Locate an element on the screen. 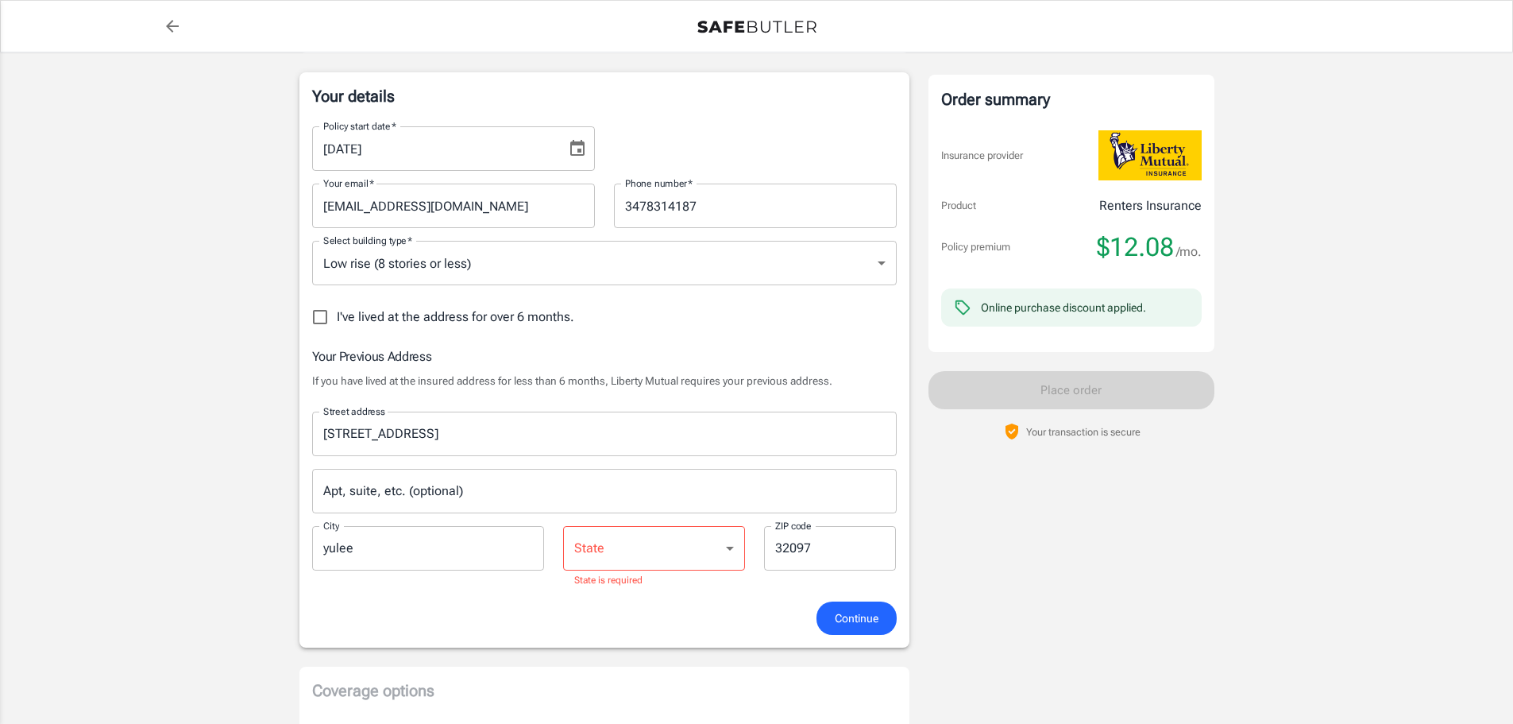  div: Order summary is located at coordinates (1072, 99).